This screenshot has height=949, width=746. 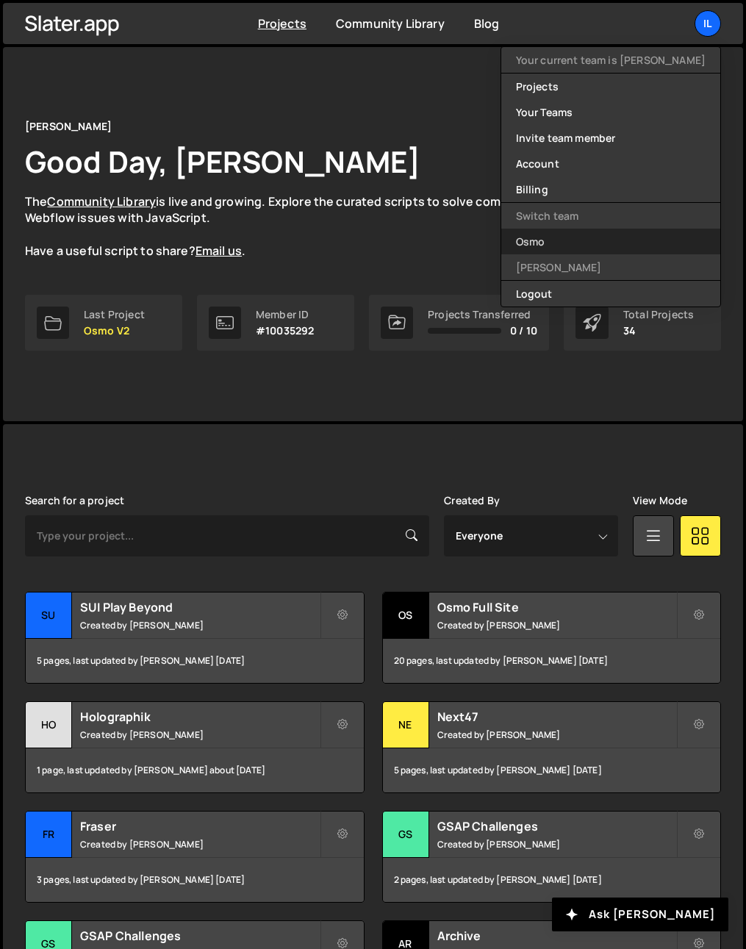 What do you see at coordinates (708, 24) in the screenshot?
I see `div: Il` at bounding box center [708, 24].